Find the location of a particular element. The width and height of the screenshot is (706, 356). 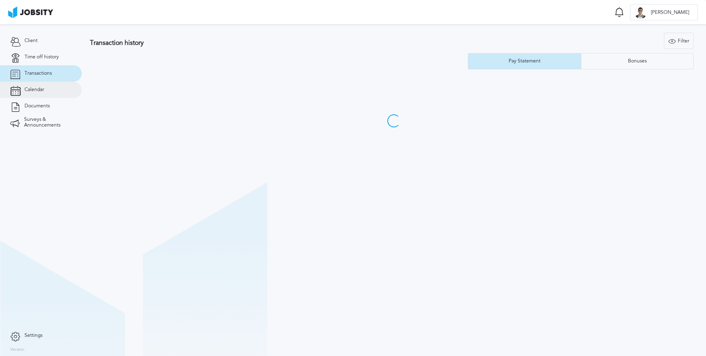

span: Surveys & Announcements is located at coordinates (48, 123).